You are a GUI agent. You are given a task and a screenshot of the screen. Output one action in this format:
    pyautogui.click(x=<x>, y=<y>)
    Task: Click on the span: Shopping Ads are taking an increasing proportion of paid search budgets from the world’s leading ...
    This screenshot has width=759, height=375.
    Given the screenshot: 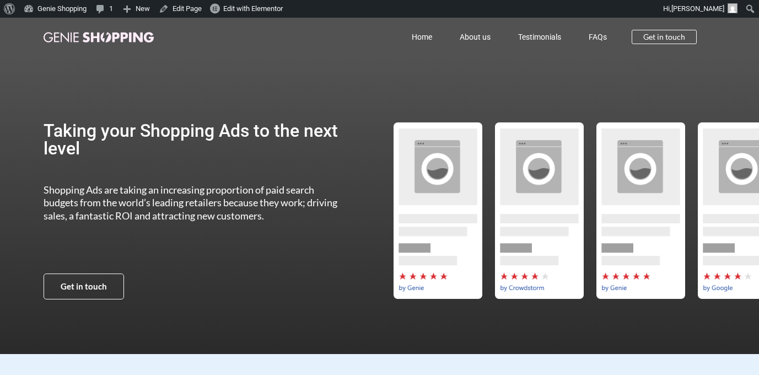 What is the action you would take?
    pyautogui.click(x=190, y=202)
    